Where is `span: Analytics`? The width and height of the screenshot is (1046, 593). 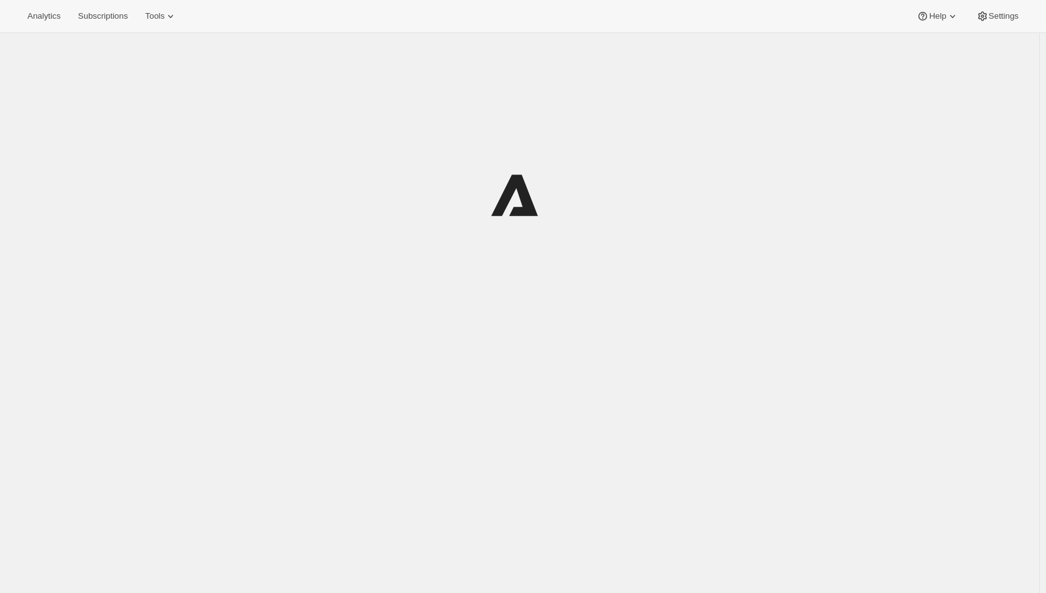
span: Analytics is located at coordinates (44, 16).